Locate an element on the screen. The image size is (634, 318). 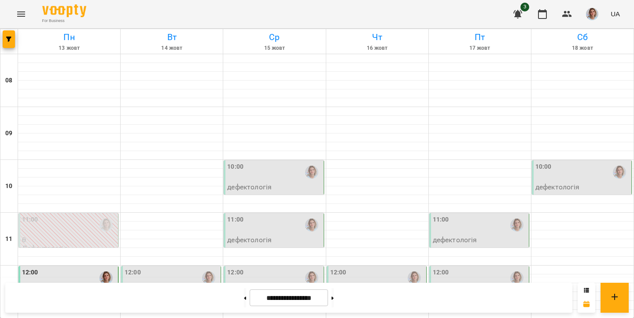
h6: 14 жовт is located at coordinates (172, 48).